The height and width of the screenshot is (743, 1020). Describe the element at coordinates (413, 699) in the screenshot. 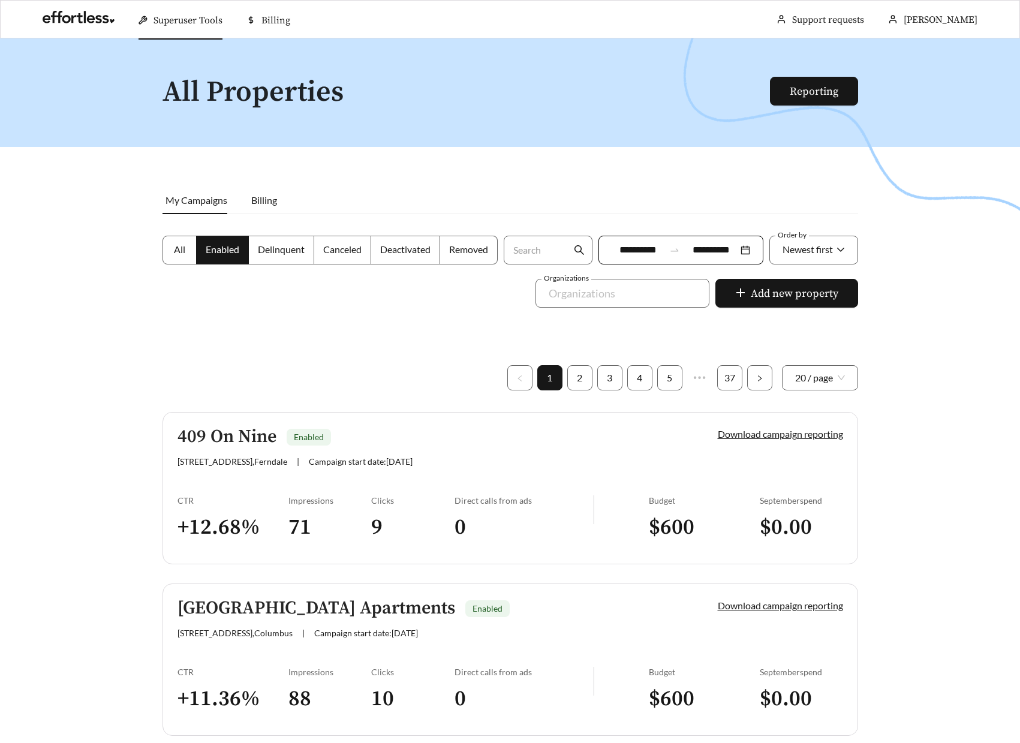

I see `h3: 10` at that location.